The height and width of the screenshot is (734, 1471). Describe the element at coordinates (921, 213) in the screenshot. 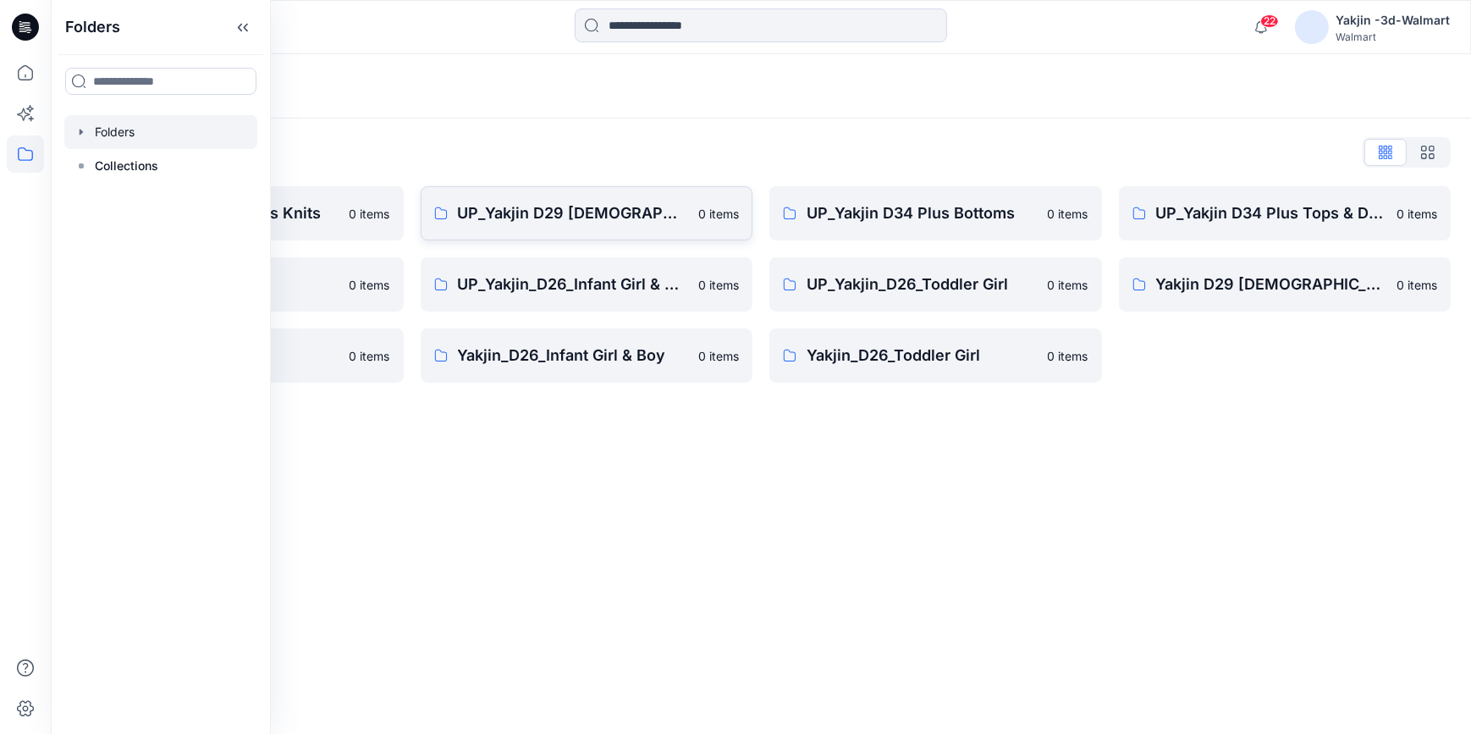

I see `p: UP_Yakjin D34 Plus Bottoms` at that location.